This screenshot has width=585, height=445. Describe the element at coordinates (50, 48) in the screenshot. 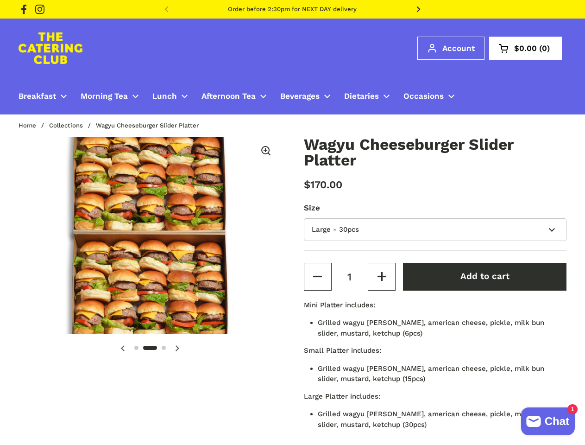

I see `img: The Catering Club` at that location.